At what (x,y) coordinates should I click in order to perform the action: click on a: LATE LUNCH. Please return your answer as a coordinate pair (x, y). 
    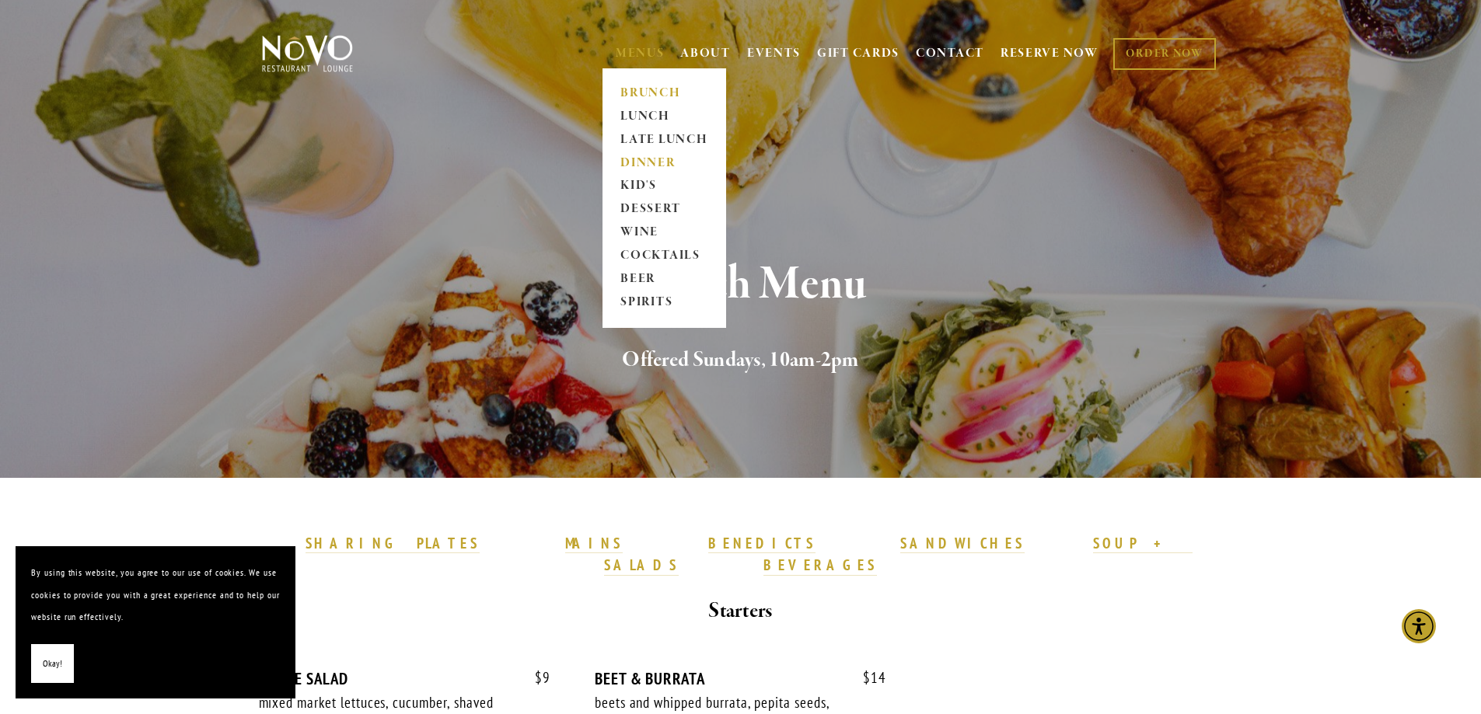
    Looking at the image, I should click on (664, 140).